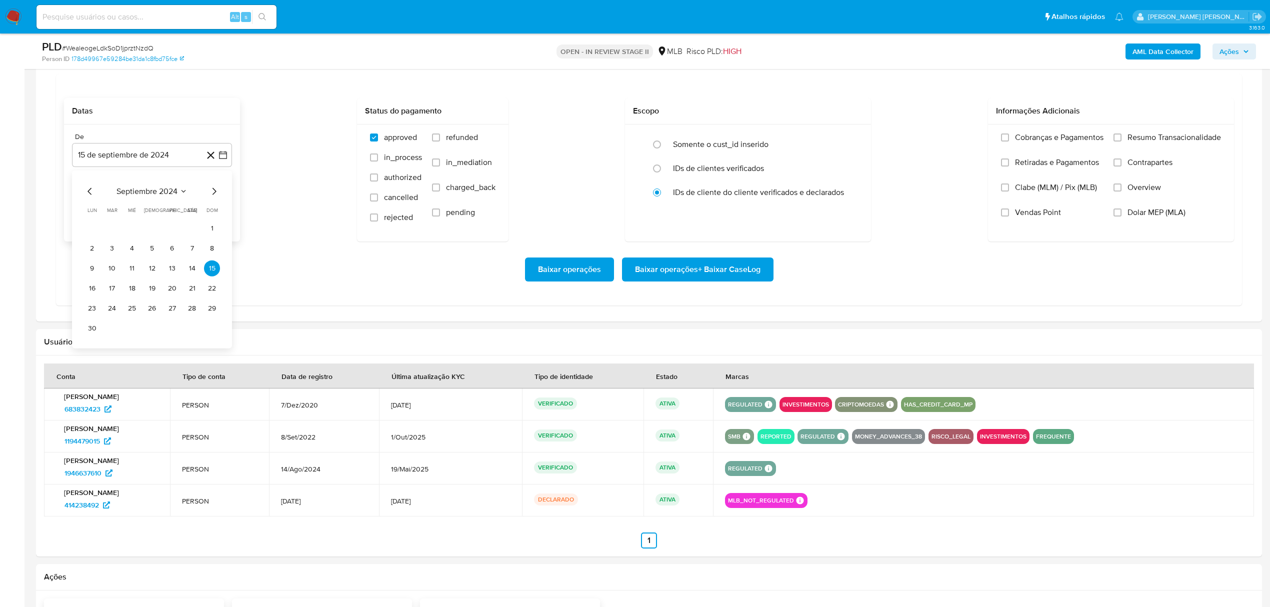  Describe the element at coordinates (1229, 51) in the screenshot. I see `span: Ações` at that location.